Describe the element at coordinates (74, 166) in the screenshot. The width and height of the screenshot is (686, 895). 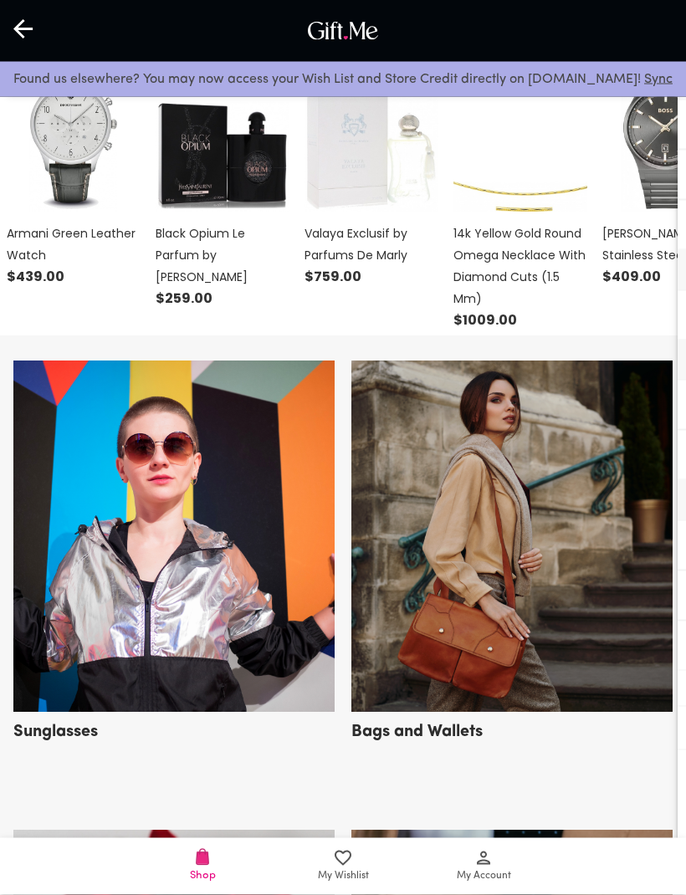
I see `a: Armani Green Leather WatchArmani Green Leather Watch$439.00` at that location.